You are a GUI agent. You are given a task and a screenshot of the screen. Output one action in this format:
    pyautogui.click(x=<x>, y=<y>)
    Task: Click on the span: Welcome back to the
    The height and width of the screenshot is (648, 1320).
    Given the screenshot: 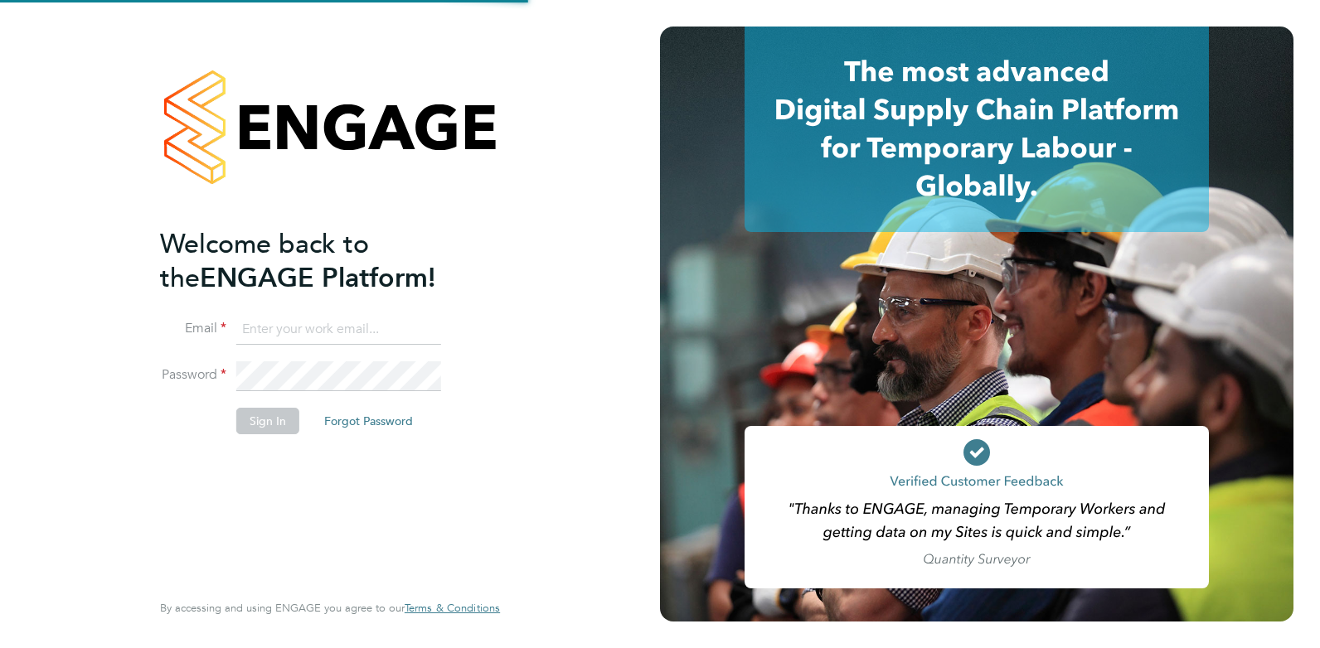 What is the action you would take?
    pyautogui.click(x=264, y=261)
    